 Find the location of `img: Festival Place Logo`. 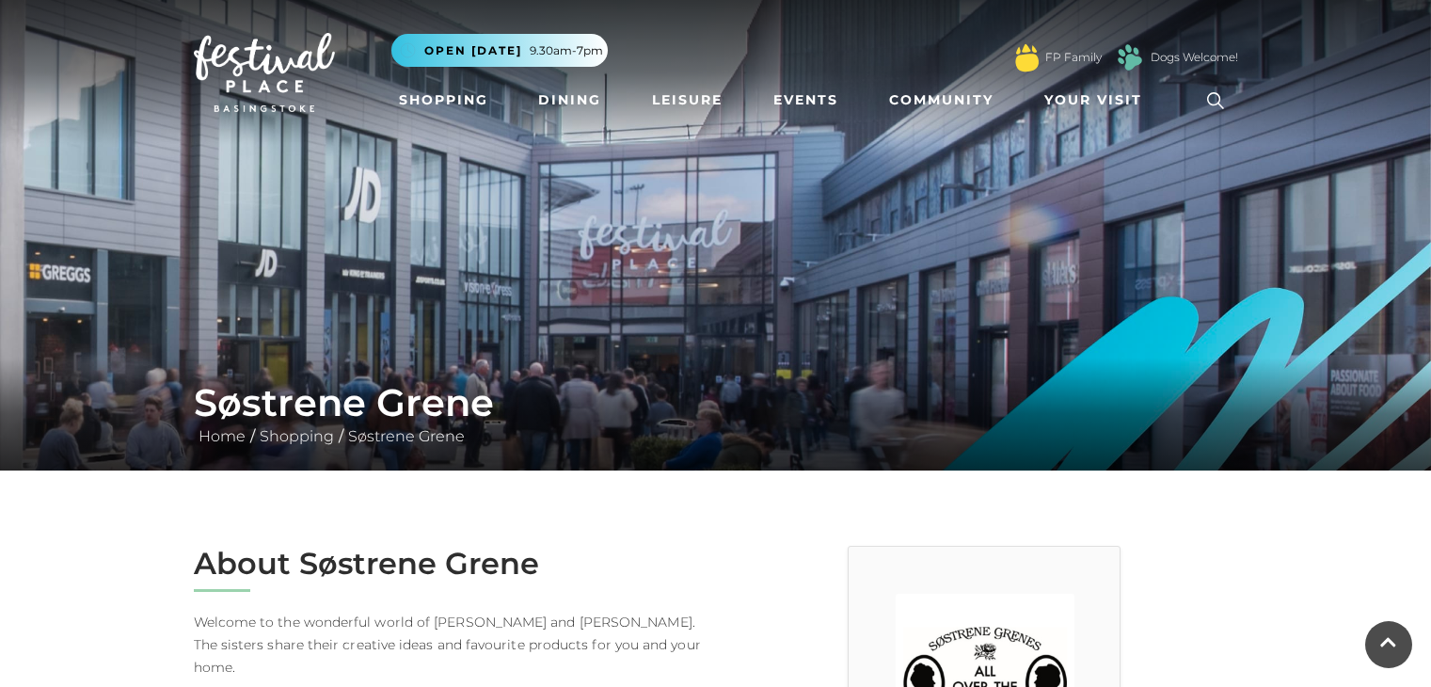

img: Festival Place Logo is located at coordinates (264, 72).